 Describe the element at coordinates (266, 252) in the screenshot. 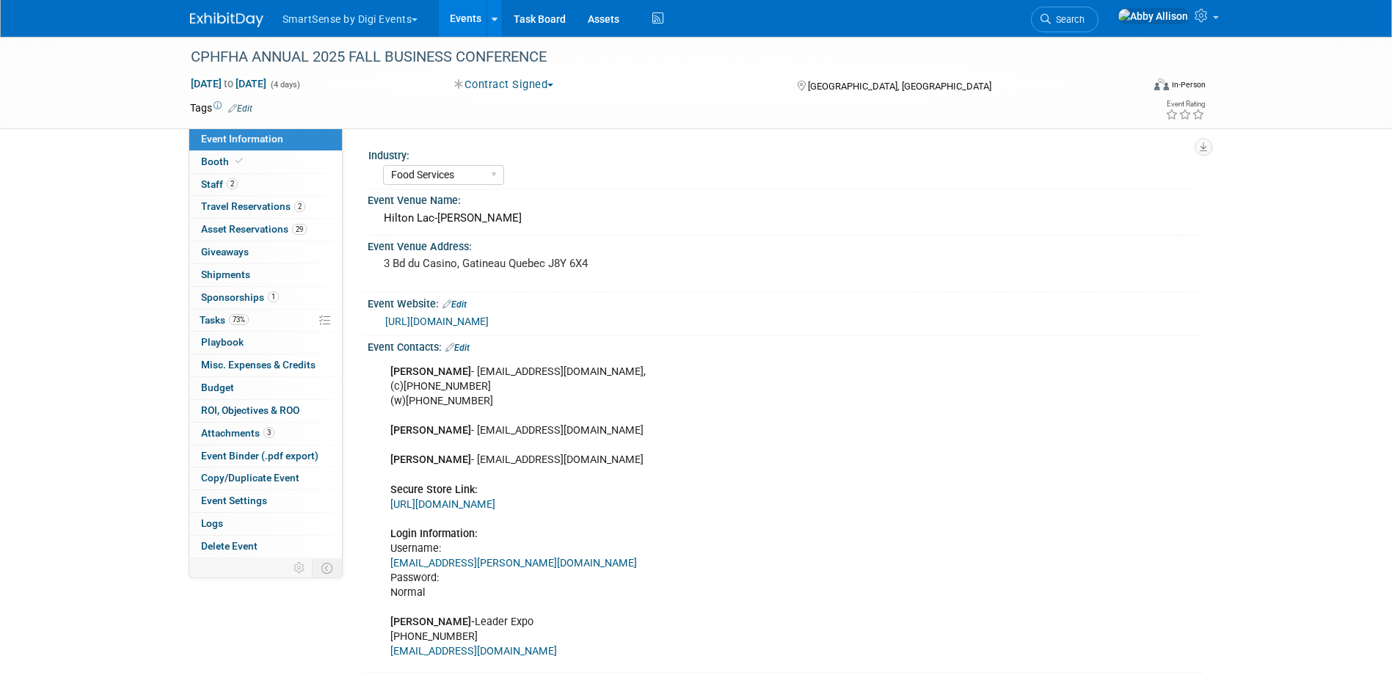

I see `a: Giveaways` at that location.